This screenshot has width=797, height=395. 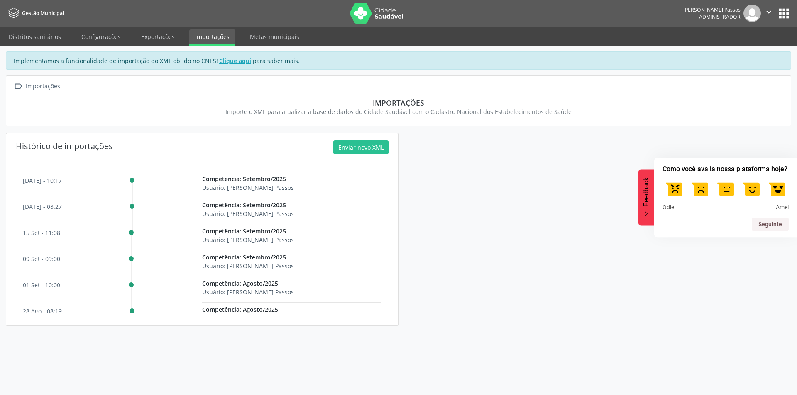 I want to click on a: Metas municipais, so click(x=274, y=37).